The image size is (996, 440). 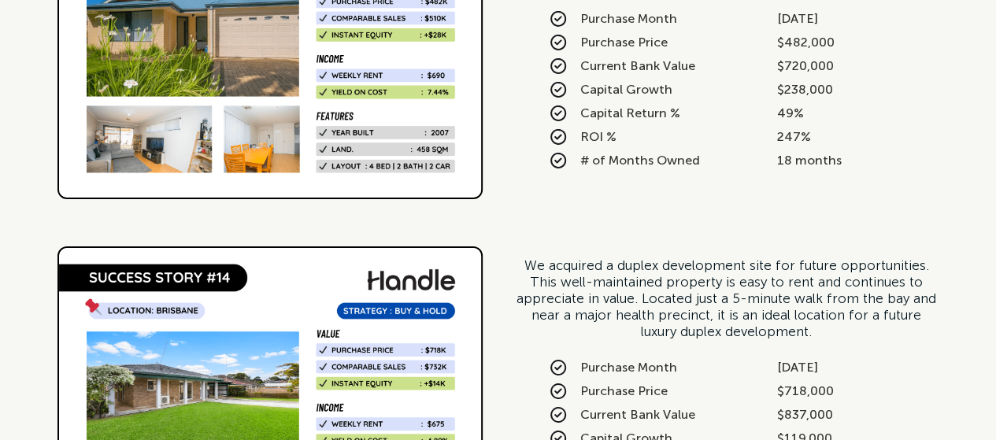 I want to click on div: 49%, so click(x=834, y=113).